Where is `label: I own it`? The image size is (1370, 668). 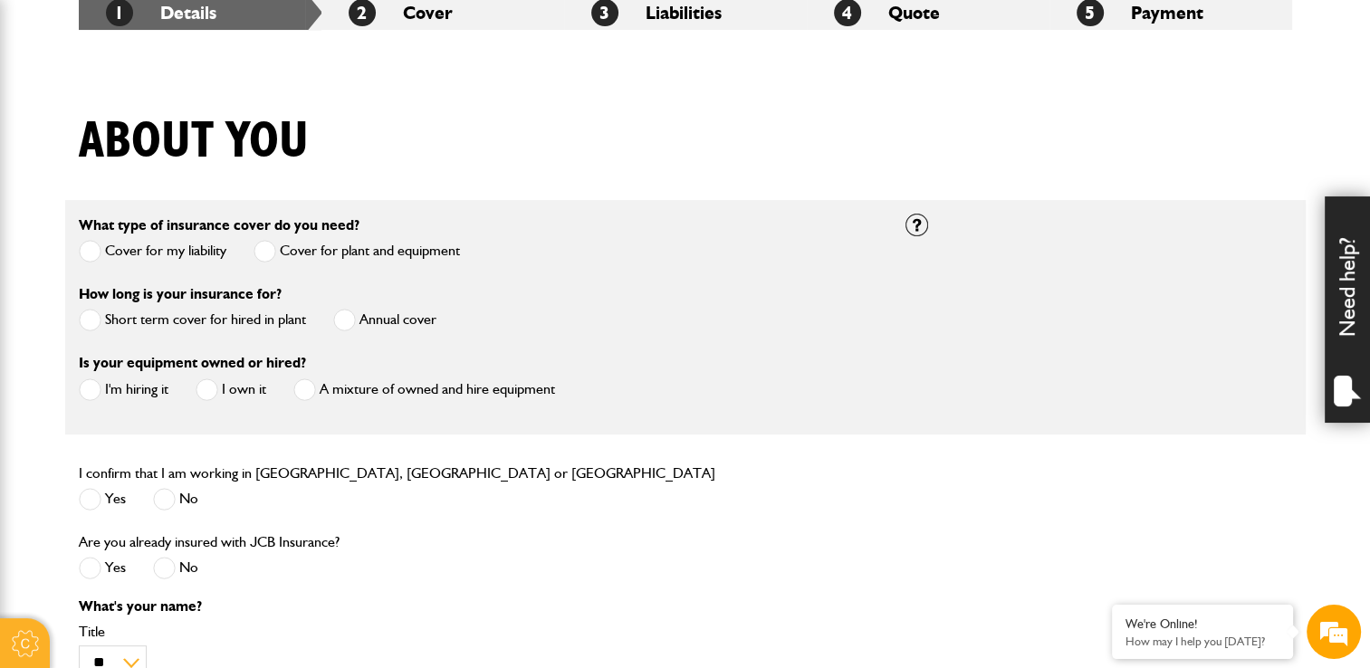 label: I own it is located at coordinates (231, 389).